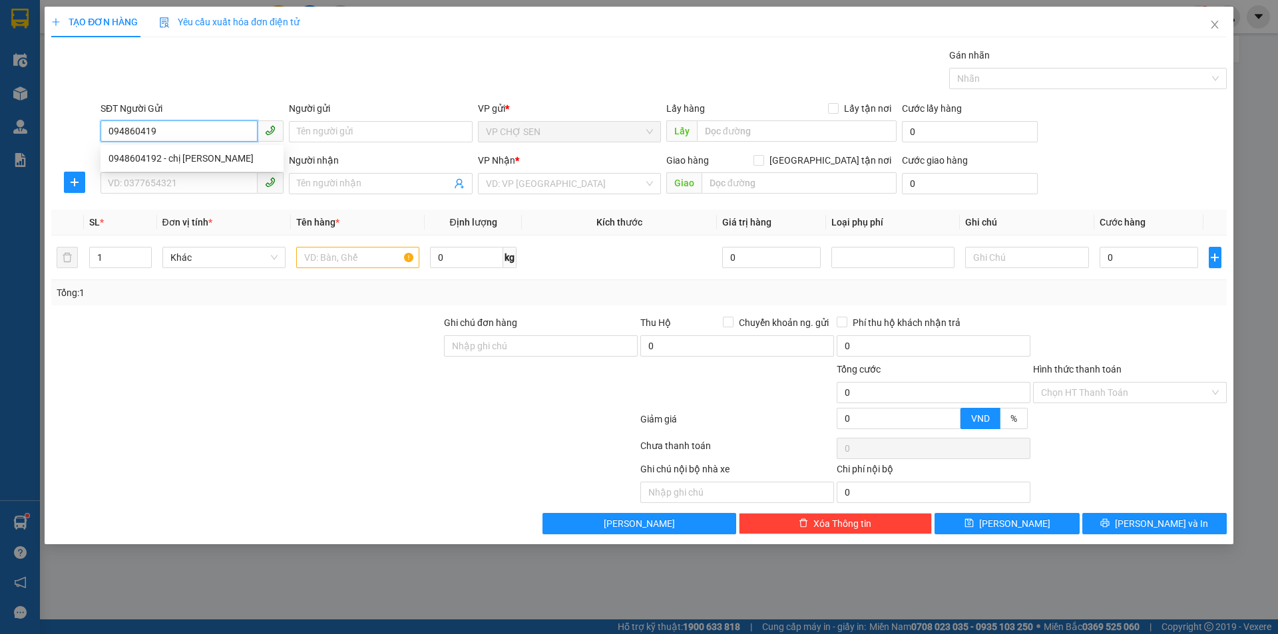 The height and width of the screenshot is (634, 1278). I want to click on span: TẠO ĐƠN HÀNG, so click(95, 22).